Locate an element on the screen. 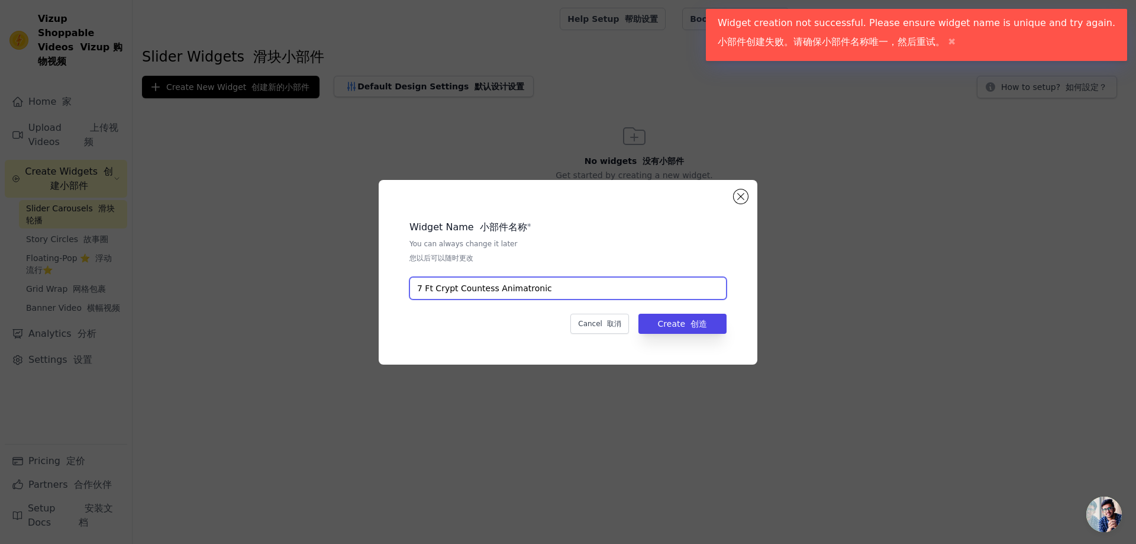 The image size is (1136, 544). font: 小部件创建失败。请确保小部件名称唯一，然后重试。 is located at coordinates (832, 41).